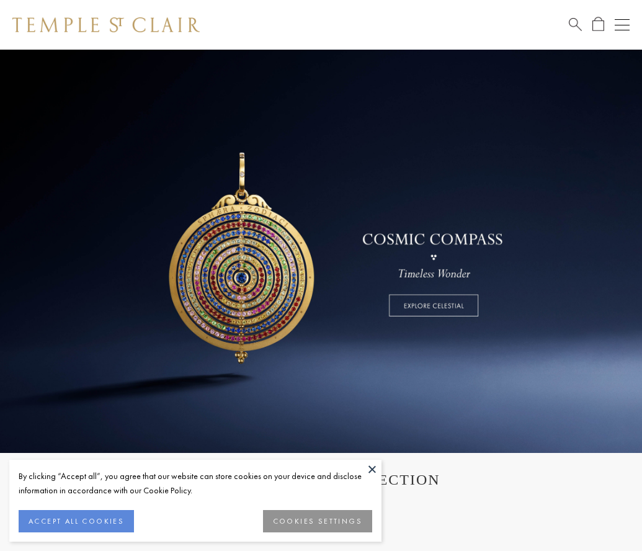 This screenshot has height=551, width=642. I want to click on button: Open navigation, so click(623, 25).